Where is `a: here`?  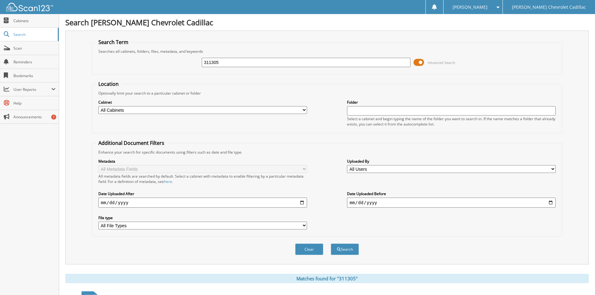 a: here is located at coordinates (168, 182).